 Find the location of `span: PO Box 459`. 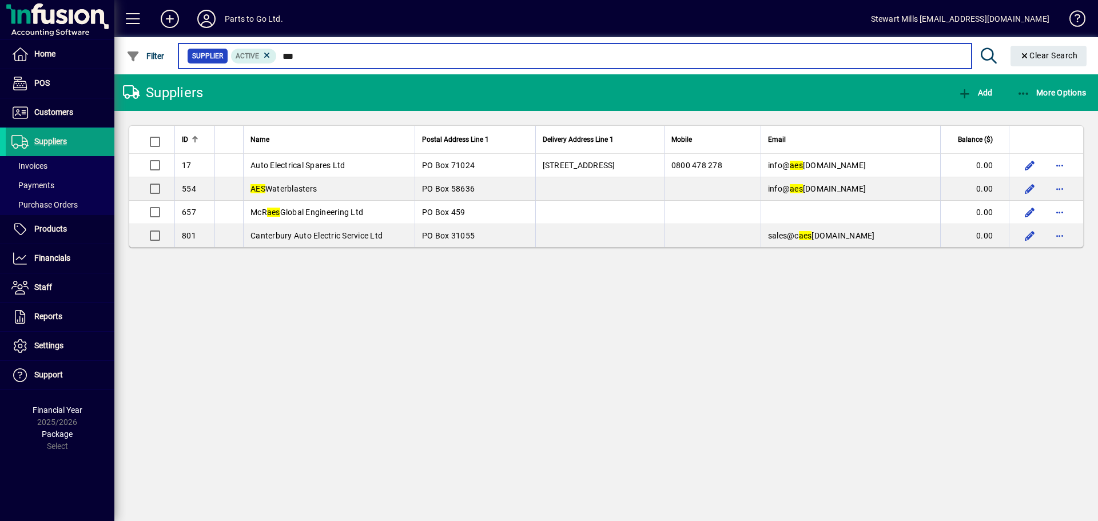

span: PO Box 459 is located at coordinates (444, 212).